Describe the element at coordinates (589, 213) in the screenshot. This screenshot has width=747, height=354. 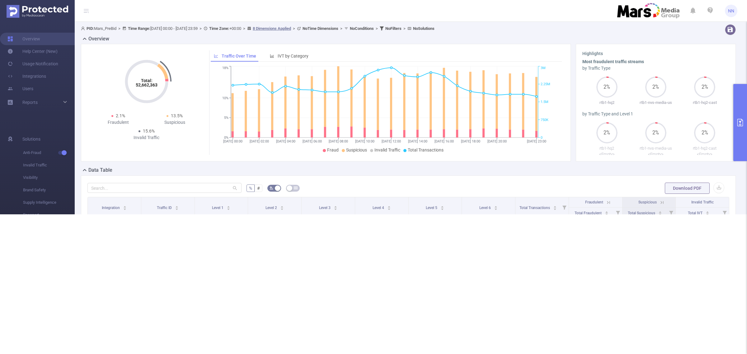
I see `span: Total Fraudulent` at that location.